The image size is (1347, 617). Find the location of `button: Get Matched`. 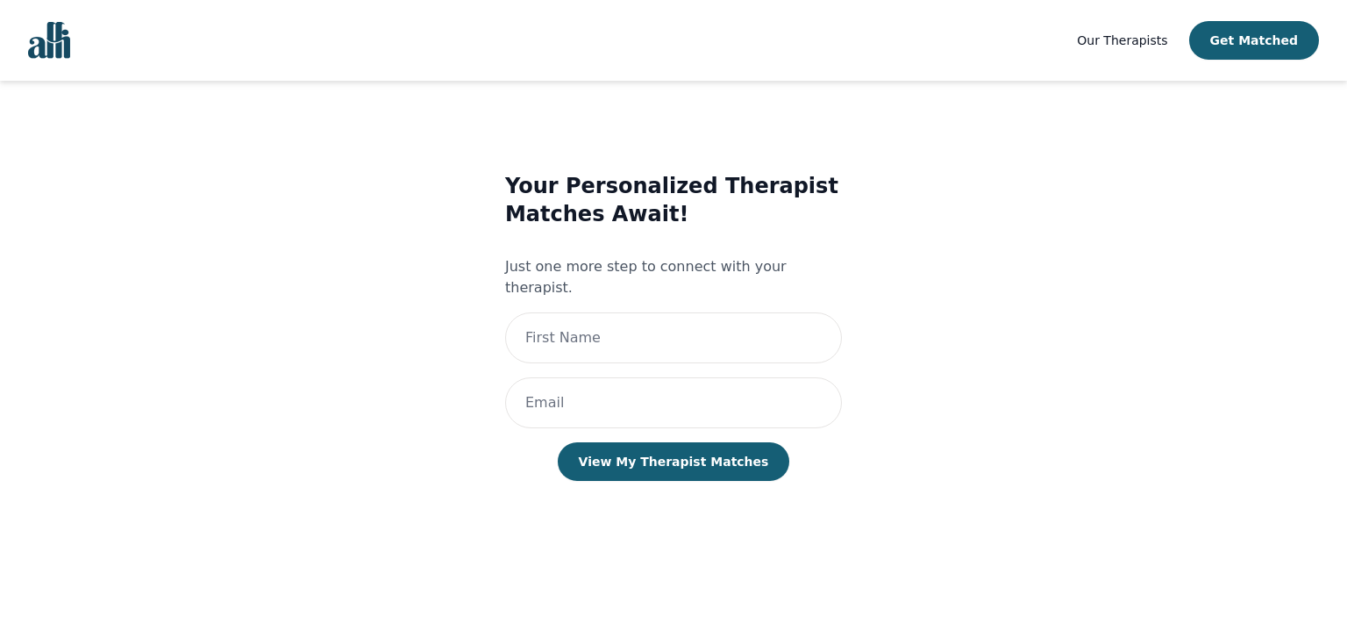

button: Get Matched is located at coordinates (1254, 40).